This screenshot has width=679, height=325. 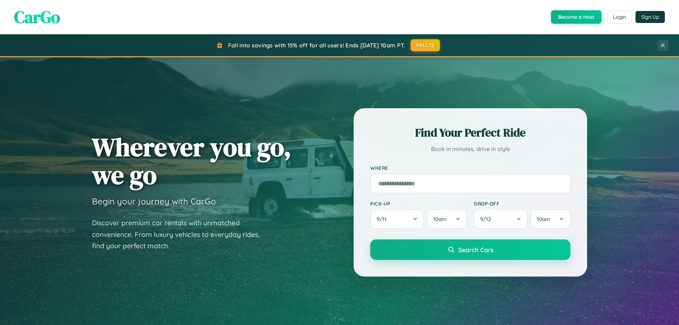 What do you see at coordinates (650, 17) in the screenshot?
I see `button: Sign Up` at bounding box center [650, 17].